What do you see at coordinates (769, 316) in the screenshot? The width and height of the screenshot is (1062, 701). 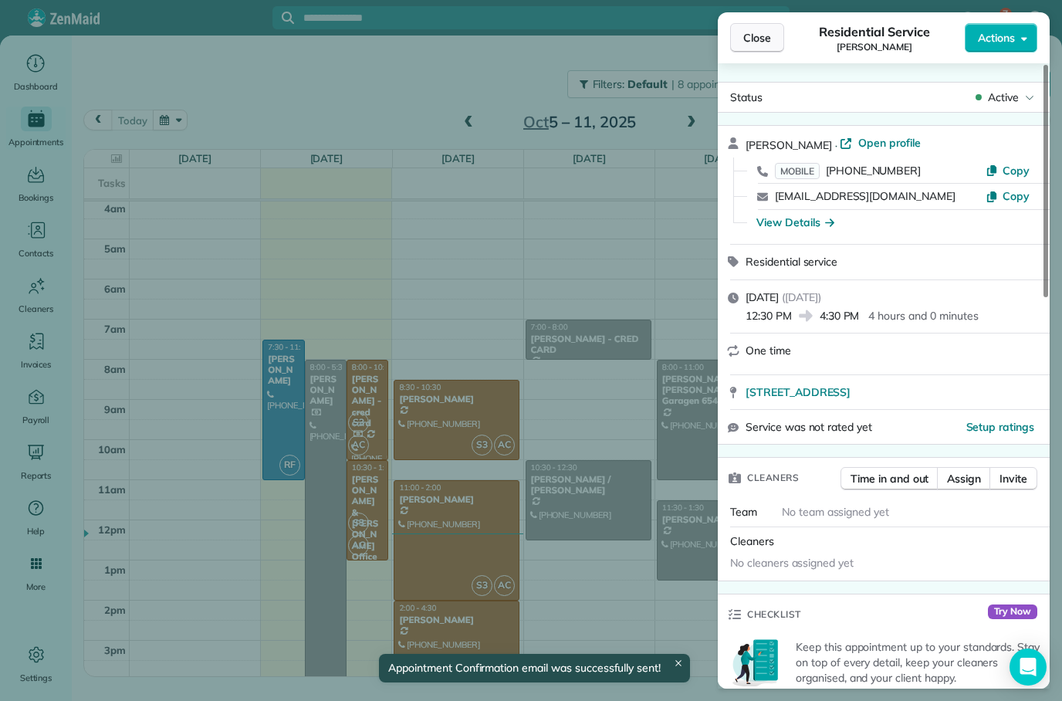 I see `span: 12:30 PM` at bounding box center [769, 316].